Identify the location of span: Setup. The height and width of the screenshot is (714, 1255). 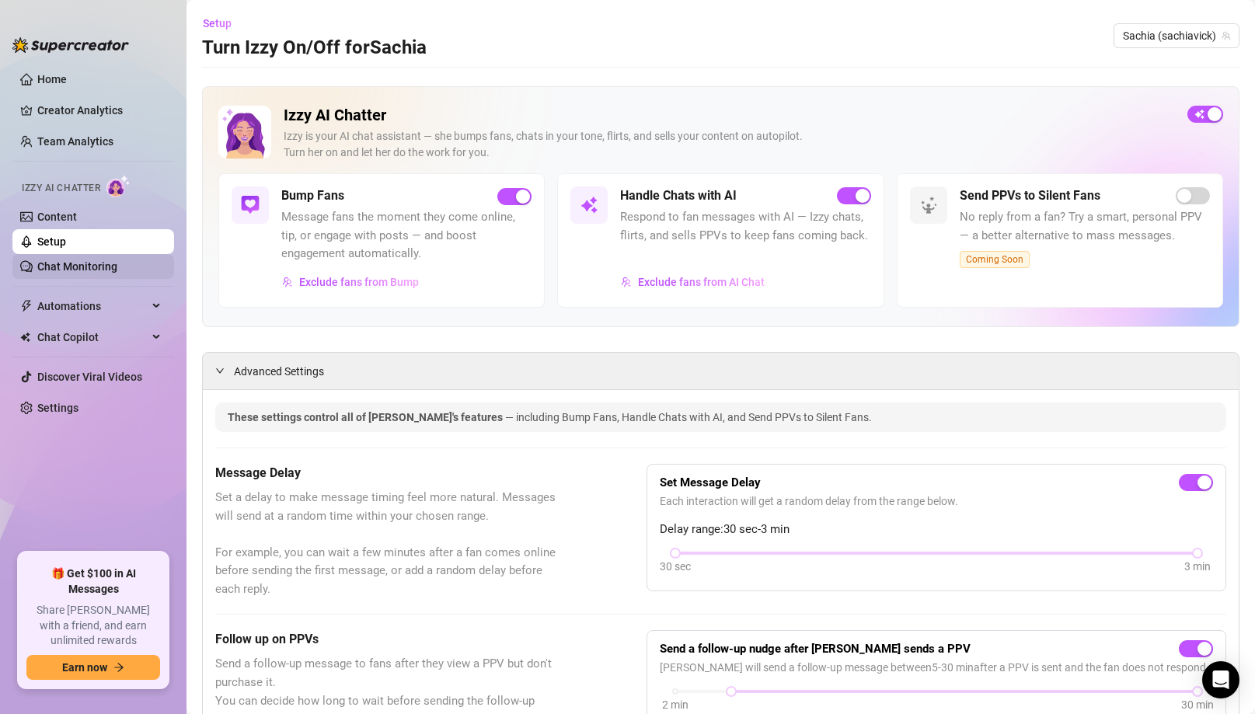
(217, 23).